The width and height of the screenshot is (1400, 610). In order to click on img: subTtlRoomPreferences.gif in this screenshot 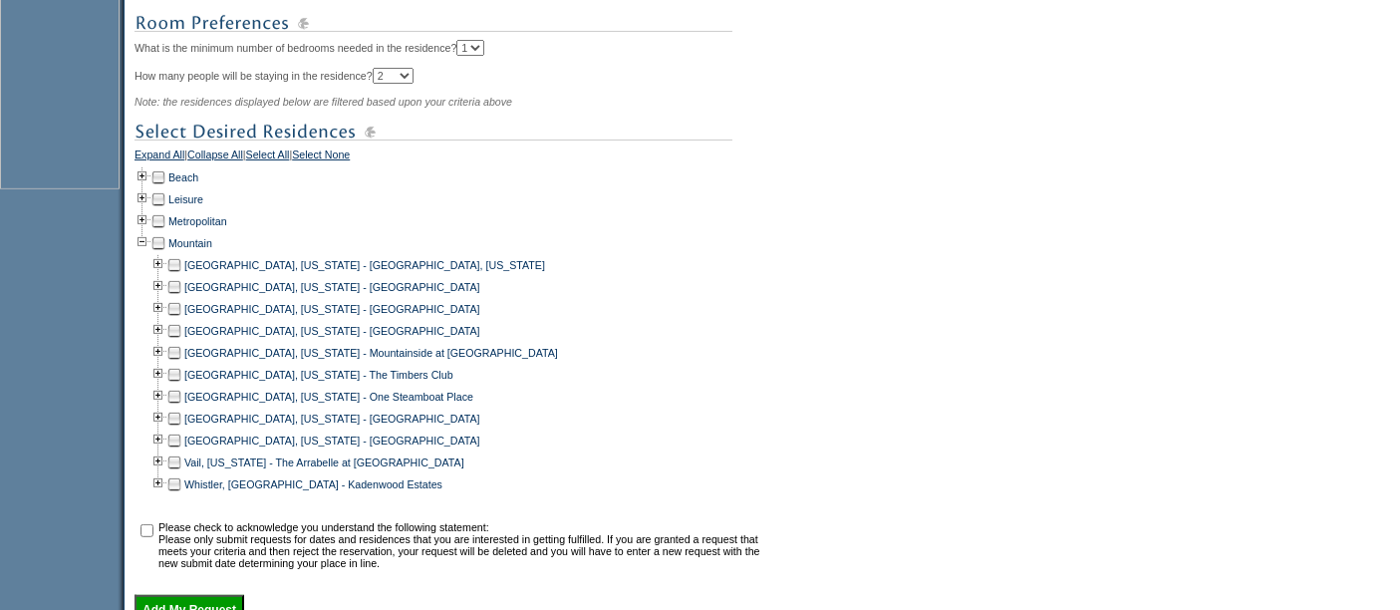, I will do `click(434, 23)`.